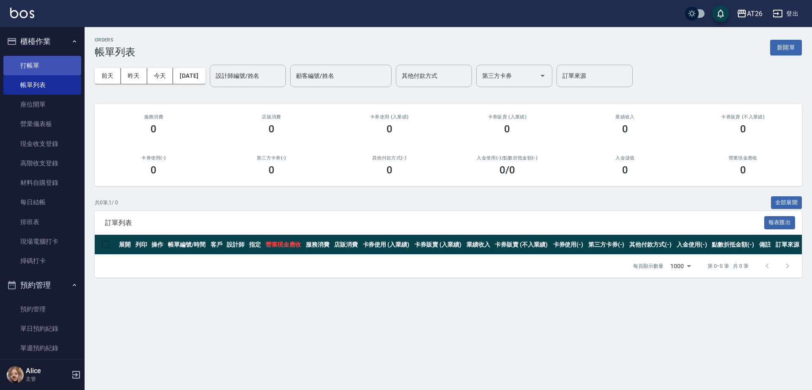  What do you see at coordinates (42, 348) in the screenshot?
I see `a: 單週預約紀錄` at bounding box center [42, 348].